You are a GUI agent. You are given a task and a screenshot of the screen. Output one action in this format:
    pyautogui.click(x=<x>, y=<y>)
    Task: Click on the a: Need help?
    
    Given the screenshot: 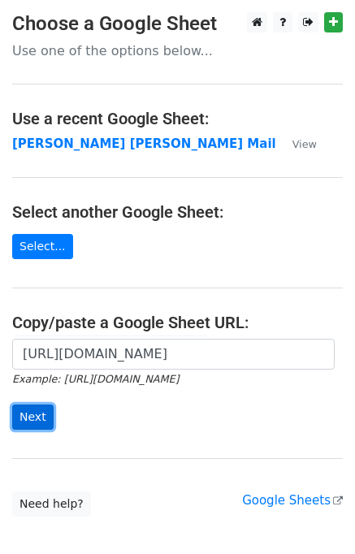 What is the action you would take?
    pyautogui.click(x=51, y=503)
    